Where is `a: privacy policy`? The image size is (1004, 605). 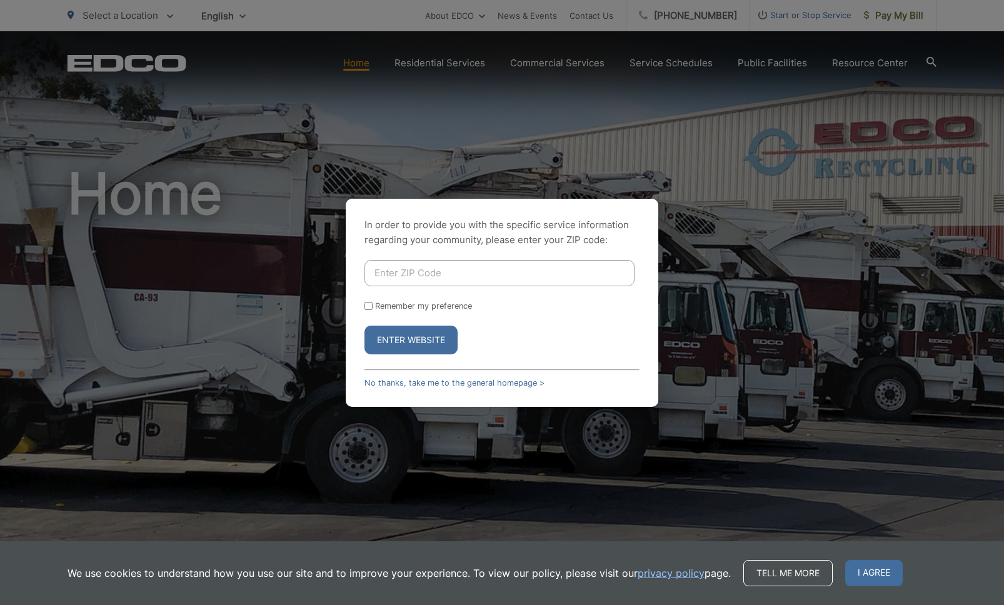
a: privacy policy is located at coordinates (671, 573).